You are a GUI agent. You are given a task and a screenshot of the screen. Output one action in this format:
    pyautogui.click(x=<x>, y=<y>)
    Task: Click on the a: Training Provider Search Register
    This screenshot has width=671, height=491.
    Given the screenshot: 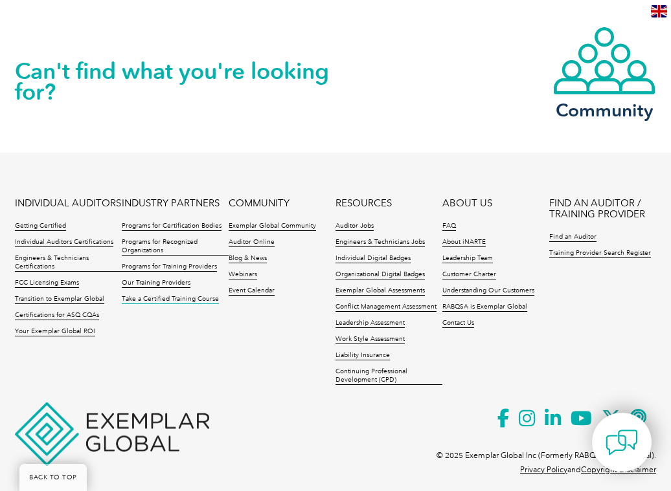 What is the action you would take?
    pyautogui.click(x=599, y=254)
    